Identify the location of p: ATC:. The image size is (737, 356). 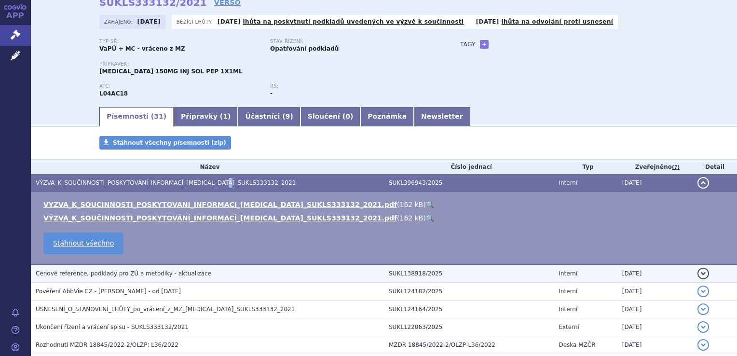
(180, 86).